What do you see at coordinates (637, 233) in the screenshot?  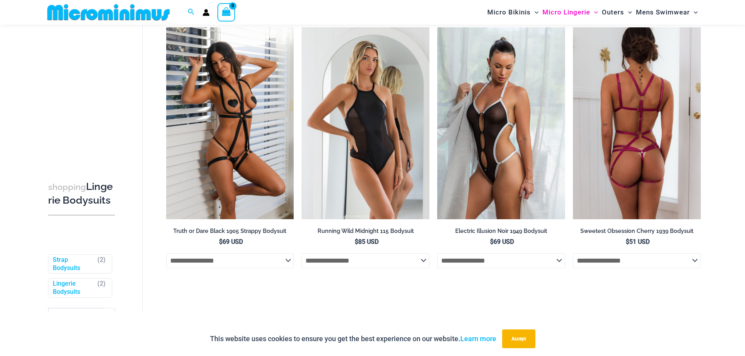 I see `a: Sweetest Obsession Cherry 1939 Bodysuit` at bounding box center [637, 233].